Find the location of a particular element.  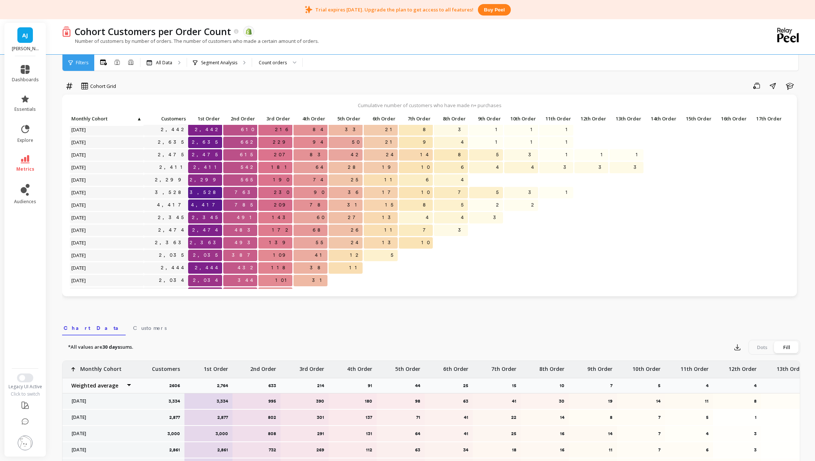

span: 64 is located at coordinates (321, 167).